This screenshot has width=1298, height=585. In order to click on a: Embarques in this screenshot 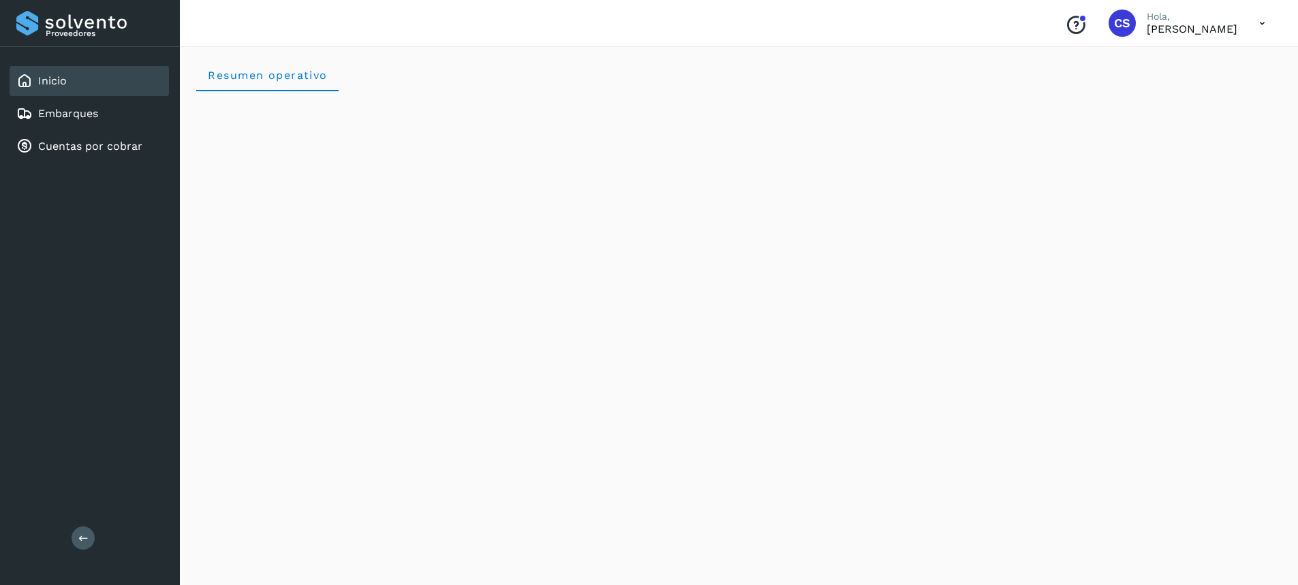, I will do `click(68, 113)`.